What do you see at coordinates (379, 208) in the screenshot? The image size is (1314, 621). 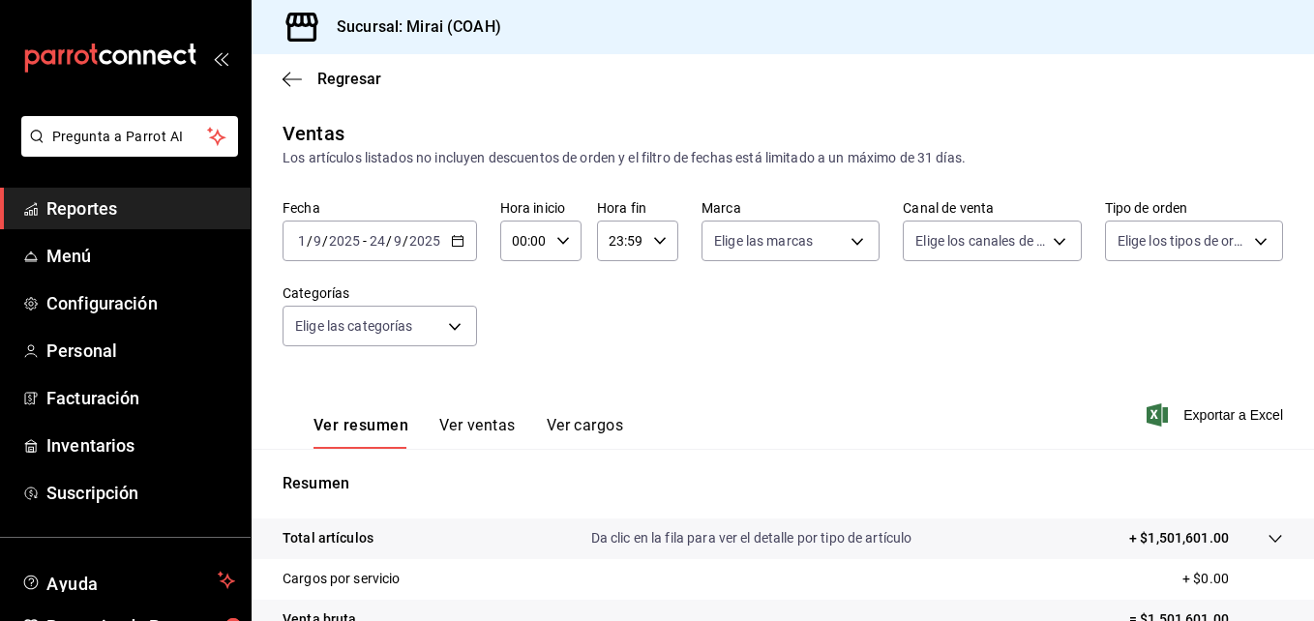 I see `label: Fecha` at bounding box center [379, 208].